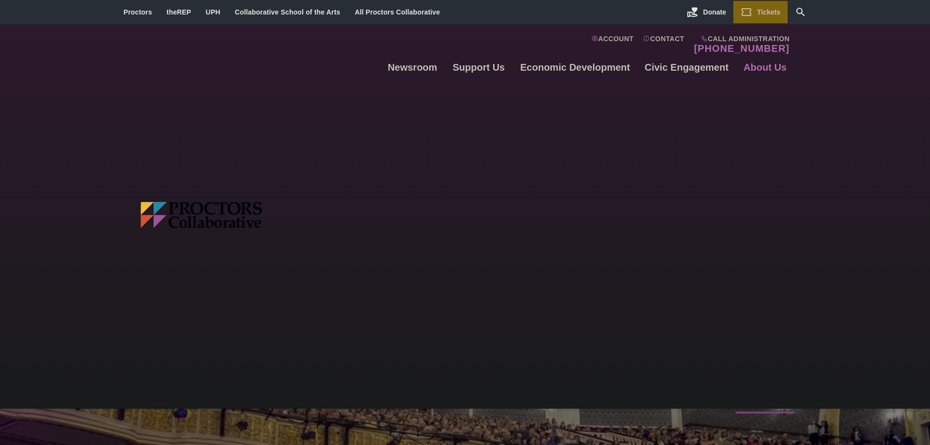  What do you see at coordinates (769, 12) in the screenshot?
I see `span: Tickets` at bounding box center [769, 12].